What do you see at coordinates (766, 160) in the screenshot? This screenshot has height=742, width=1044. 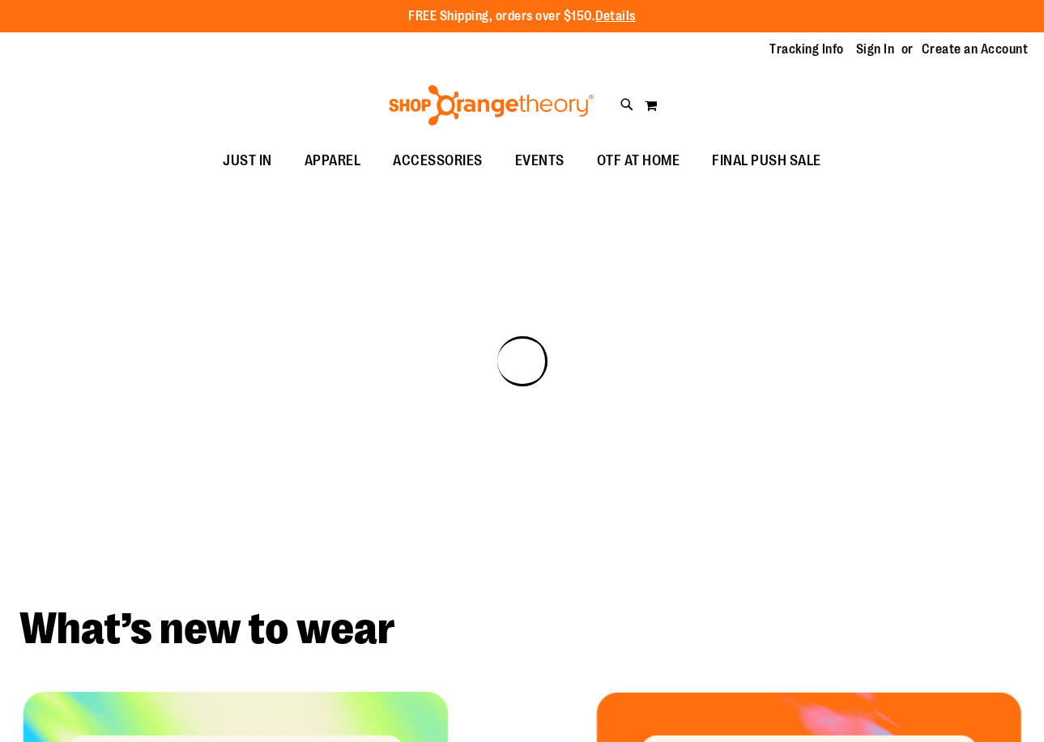 I see `span: FINAL PUSH SALE` at bounding box center [766, 160].